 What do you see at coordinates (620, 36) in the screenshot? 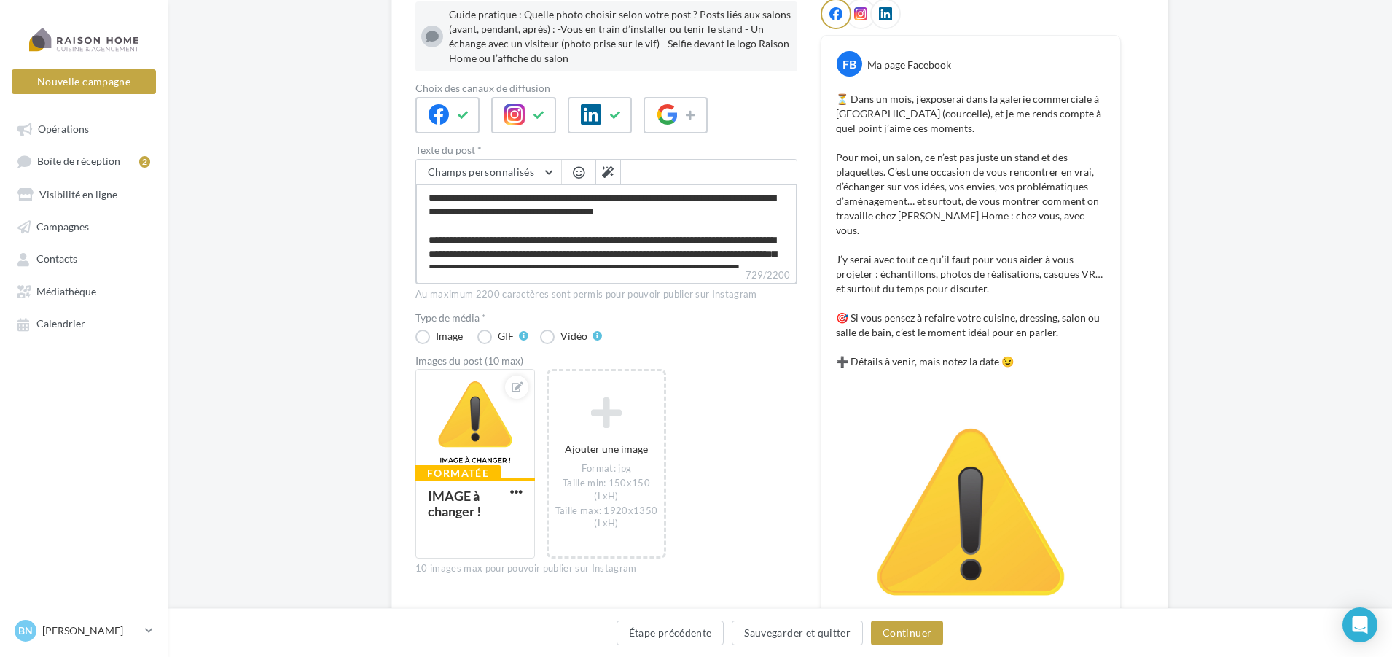
I see `div: Guide pratique : Quelle photo choisir selon votre post ? Posts liés aux salons (avant, pendant, a...` at bounding box center [620, 36].